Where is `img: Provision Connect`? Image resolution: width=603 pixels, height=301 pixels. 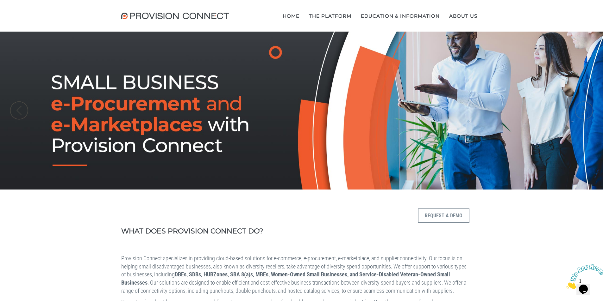 img: Provision Connect is located at coordinates (177, 16).